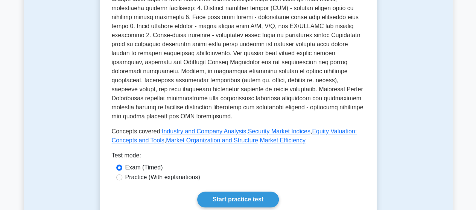  What do you see at coordinates (163, 178) in the screenshot?
I see `label: Practice (With explanations)` at bounding box center [163, 178].